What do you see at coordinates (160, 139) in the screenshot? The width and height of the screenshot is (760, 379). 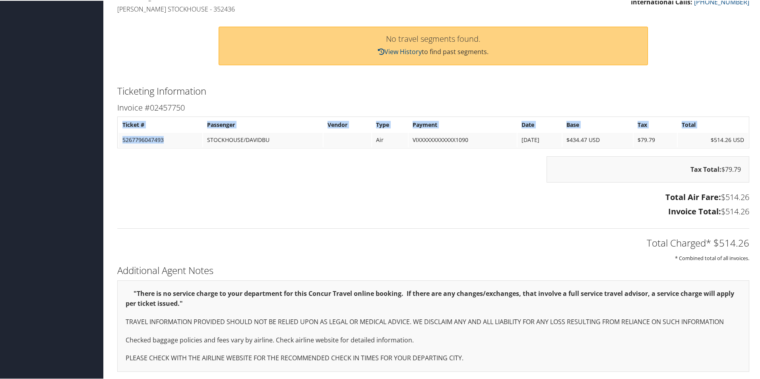 I see `td: 5267796047493` at bounding box center [160, 139].